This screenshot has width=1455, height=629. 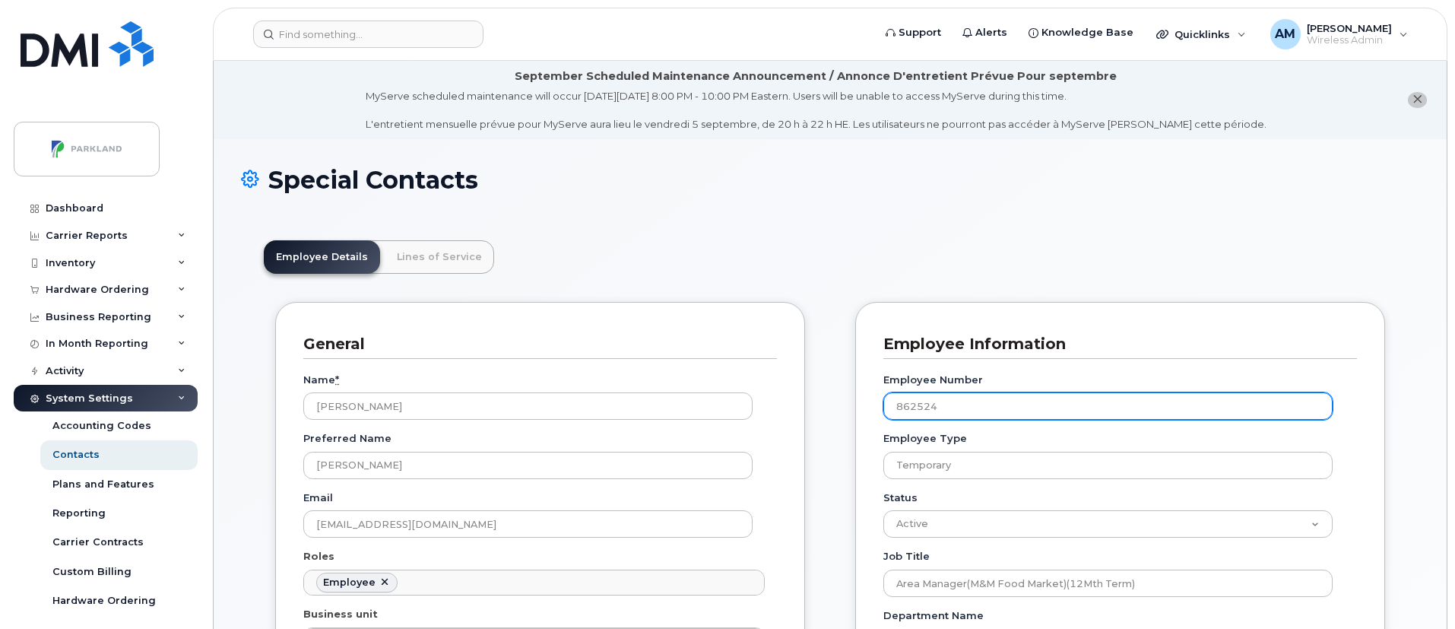 What do you see at coordinates (925, 438) in the screenshot?
I see `label: Employee Type` at bounding box center [925, 438].